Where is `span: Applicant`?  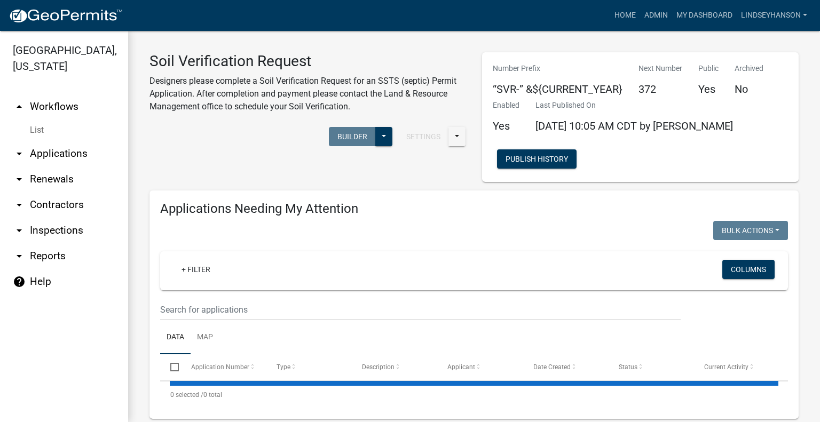
span: Applicant is located at coordinates (461, 367).